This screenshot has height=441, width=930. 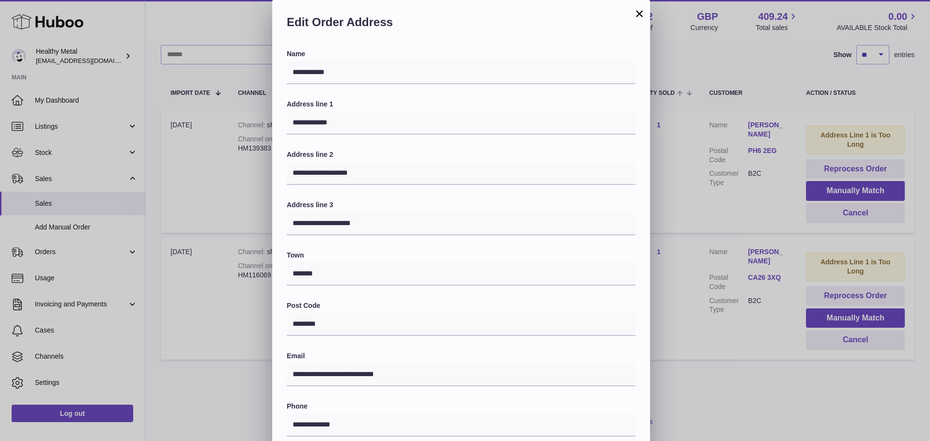 What do you see at coordinates (461, 104) in the screenshot?
I see `label: Address line 1` at bounding box center [461, 104].